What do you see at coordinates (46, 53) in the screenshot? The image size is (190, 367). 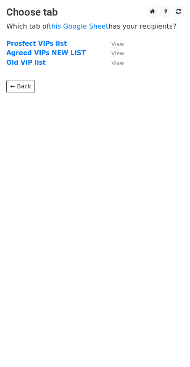 I see `a: Agreed VIPs NEW LIST` at bounding box center [46, 53].